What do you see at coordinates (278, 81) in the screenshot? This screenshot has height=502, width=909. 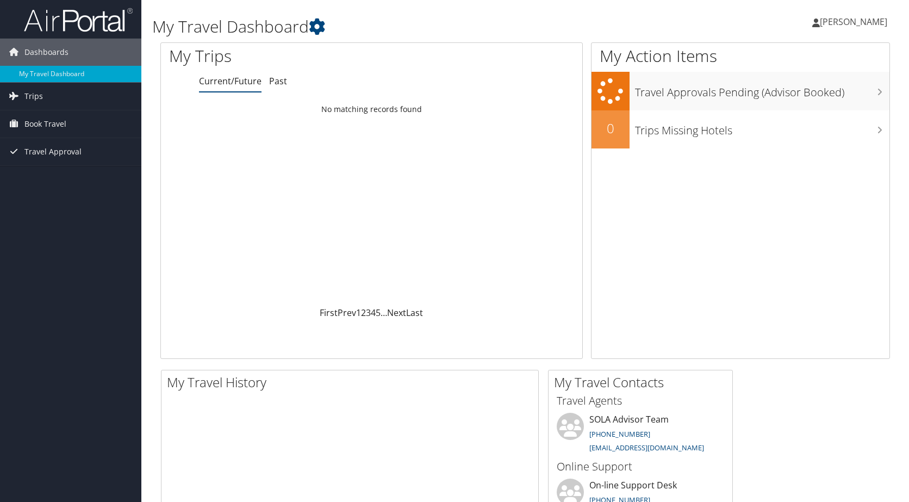 I see `a: Past` at bounding box center [278, 81].